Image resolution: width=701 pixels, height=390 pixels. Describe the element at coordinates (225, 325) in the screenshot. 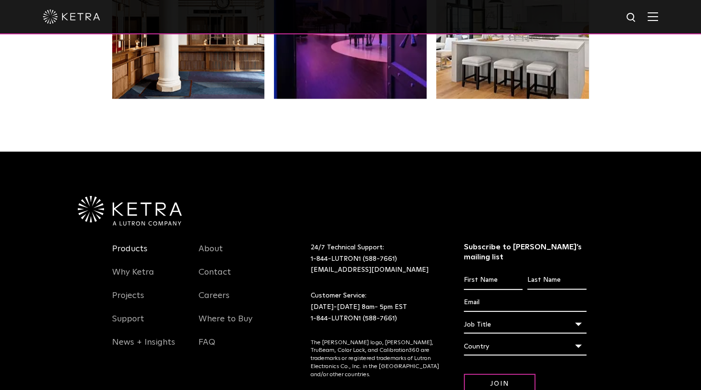

I see `a: Where to Buy` at that location.